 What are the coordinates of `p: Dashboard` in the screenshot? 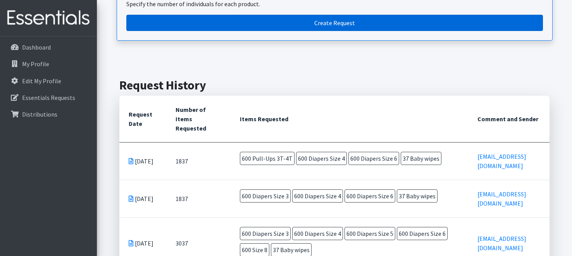 It's located at (36, 47).